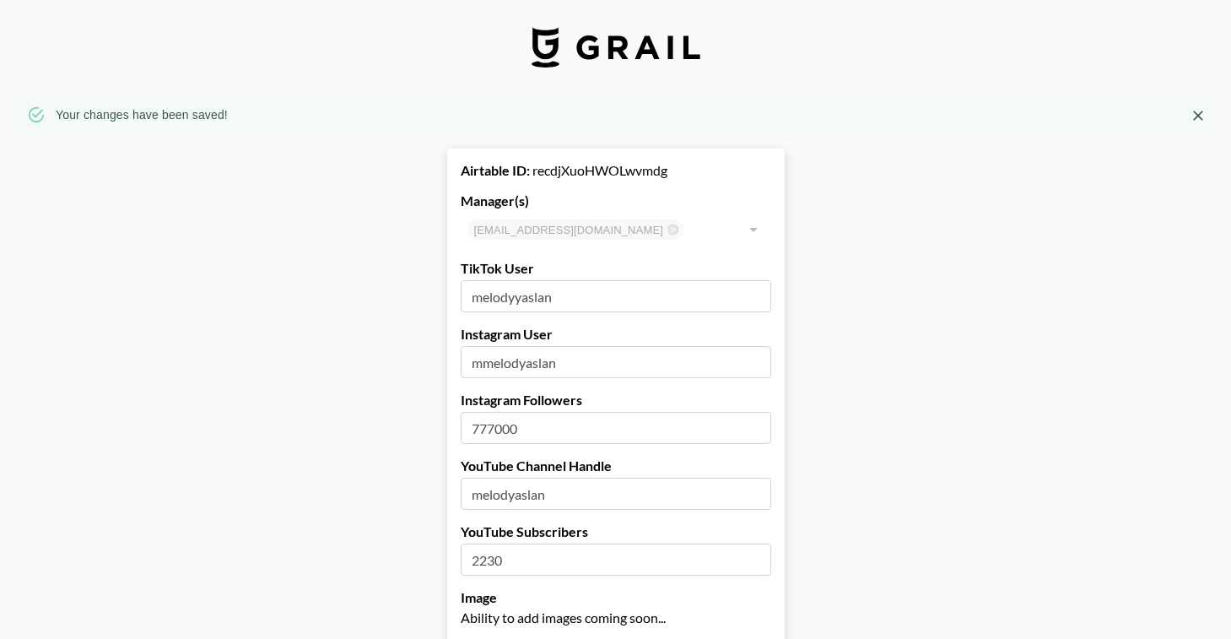  I want to click on label: Instagram User, so click(616, 334).